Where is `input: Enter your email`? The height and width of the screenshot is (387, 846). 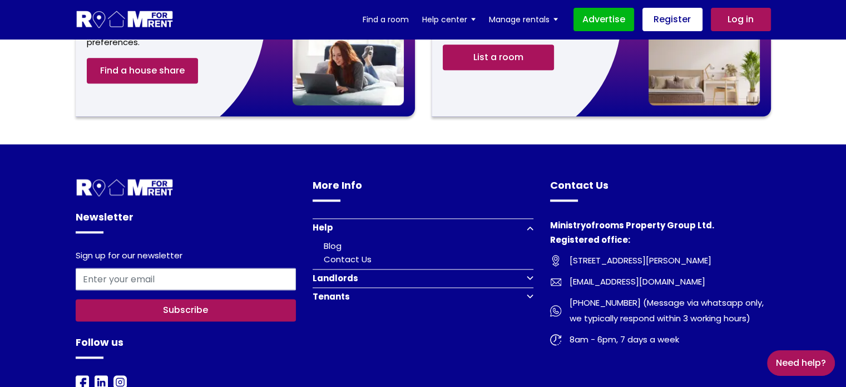 input: Enter your email is located at coordinates (186, 279).